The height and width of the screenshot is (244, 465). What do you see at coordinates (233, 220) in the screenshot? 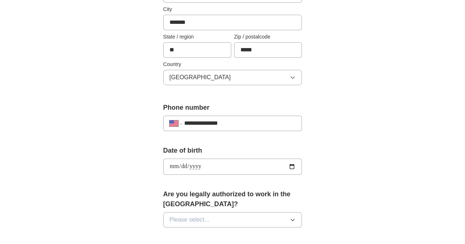
I see `button: Please select...` at bounding box center [233, 220].